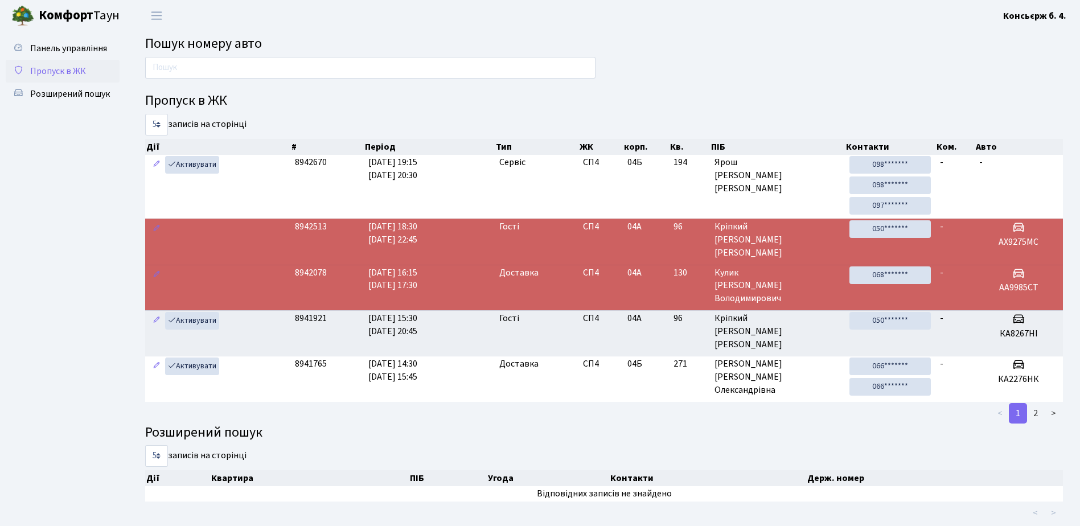  I want to click on h5: КА8267НІ, so click(1018, 334).